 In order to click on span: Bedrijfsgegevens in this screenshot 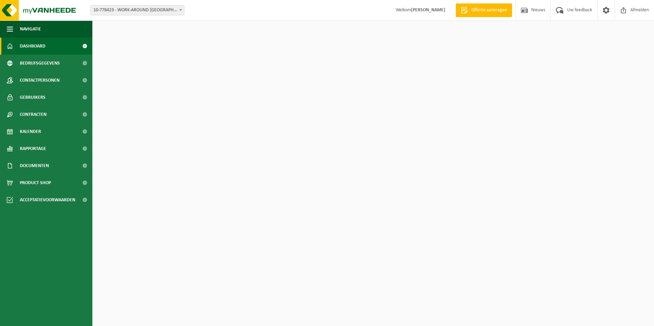, I will do `click(40, 63)`.